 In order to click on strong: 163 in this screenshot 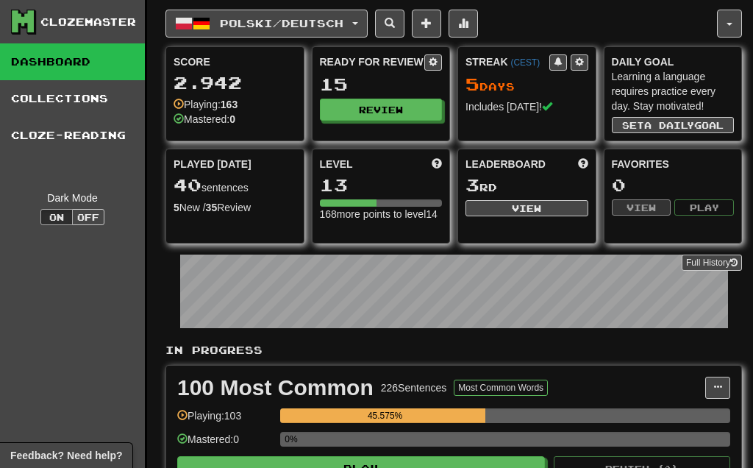, I will do `click(229, 104)`.